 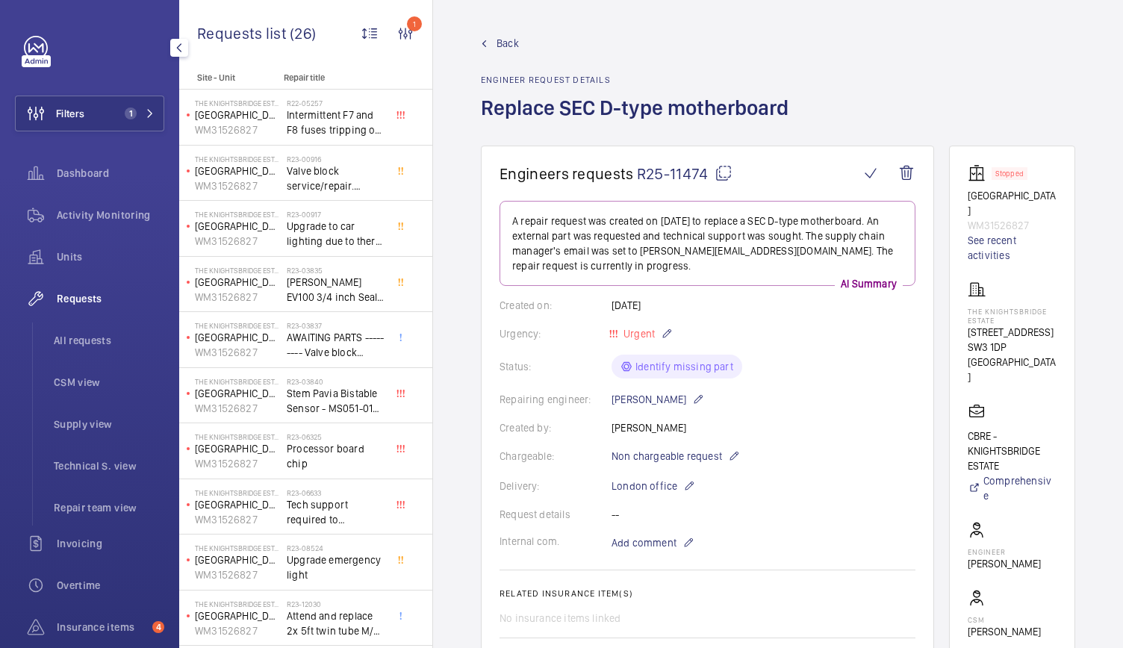 I want to click on span: Tech support required to investigate issue with the lift taking car calls, after a blown IC chip ..., so click(x=336, y=512).